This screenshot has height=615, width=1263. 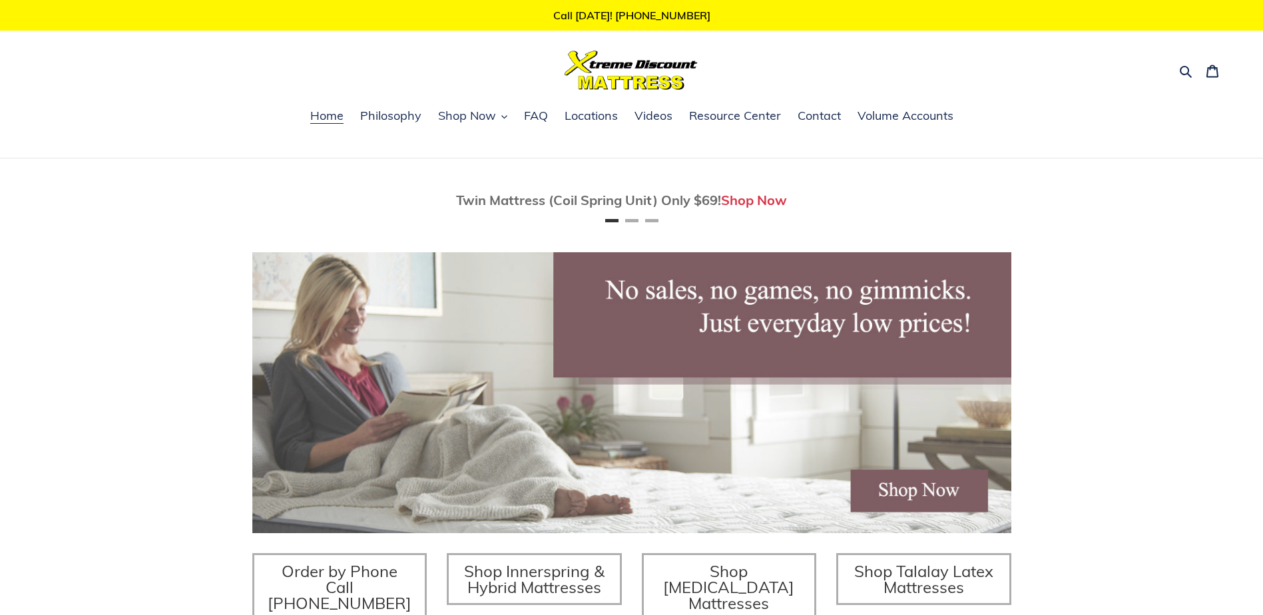 What do you see at coordinates (632, 393) in the screenshot?
I see `img: herobannermay2022-1652879215306_1200x.jpg` at bounding box center [632, 393].